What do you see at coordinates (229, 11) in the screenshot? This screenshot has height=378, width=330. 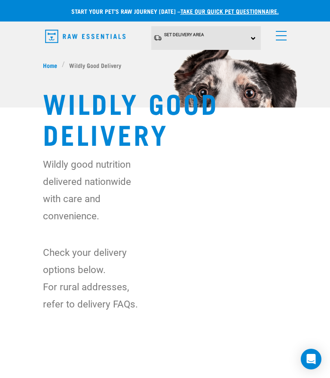 I see `a: take our quick pet questionnaire.` at bounding box center [229, 11].